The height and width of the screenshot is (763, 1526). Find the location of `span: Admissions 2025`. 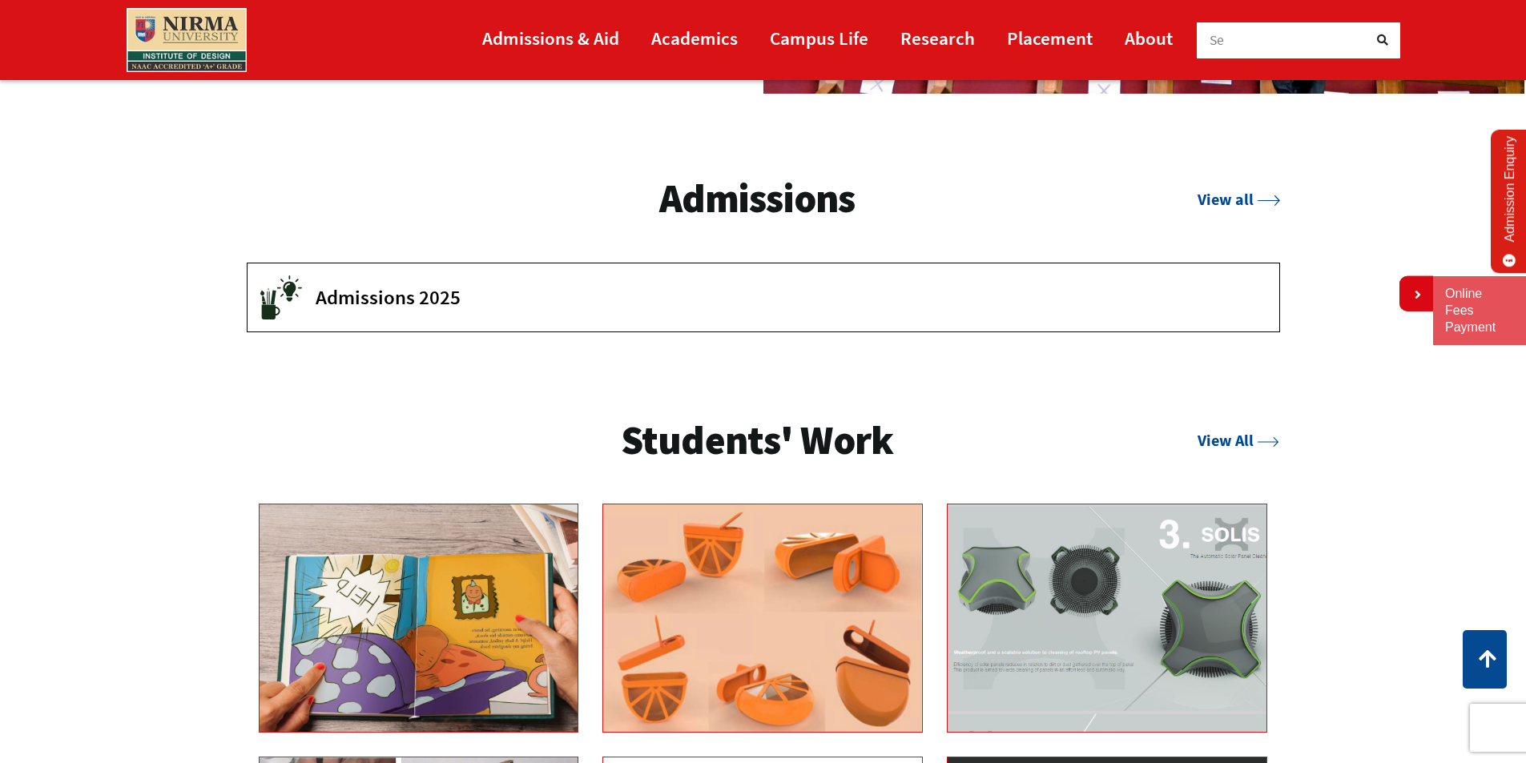

span: Admissions 2025 is located at coordinates (785, 297).